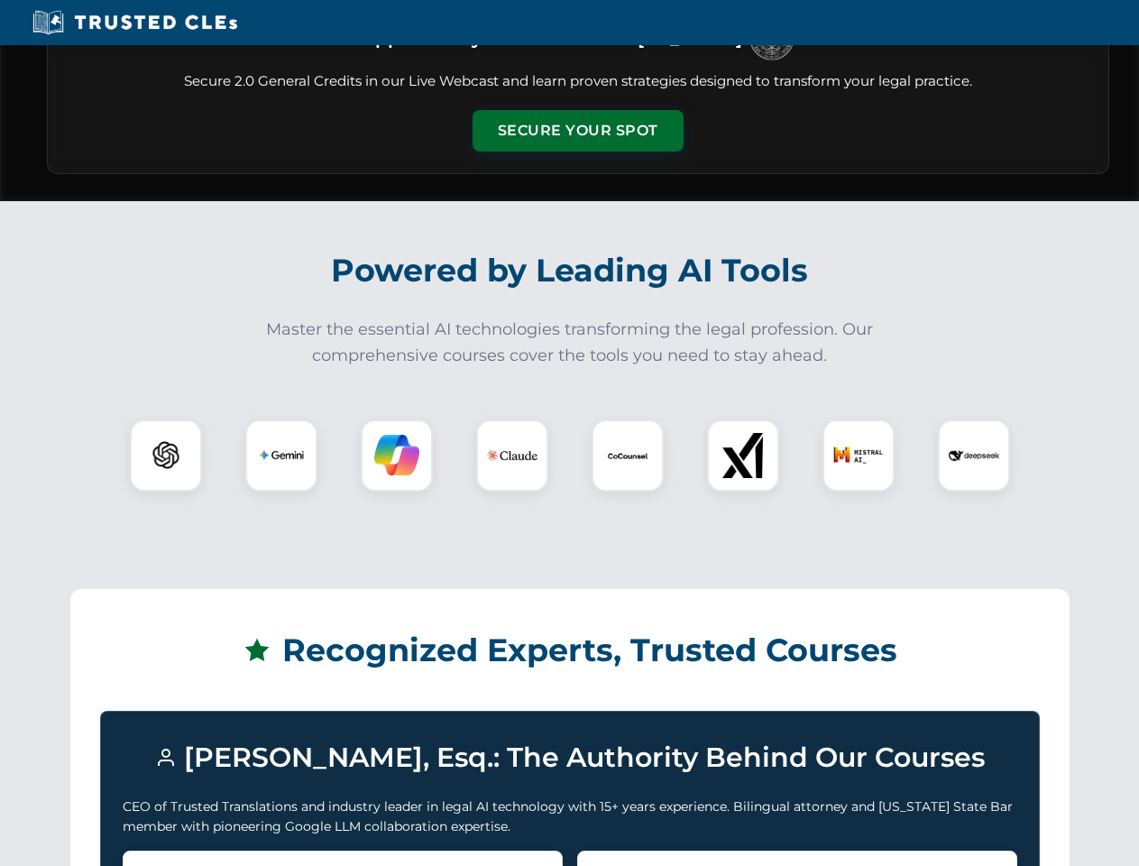 The height and width of the screenshot is (866, 1139). Describe the element at coordinates (397, 455) in the screenshot. I see `div: Copilot` at that location.